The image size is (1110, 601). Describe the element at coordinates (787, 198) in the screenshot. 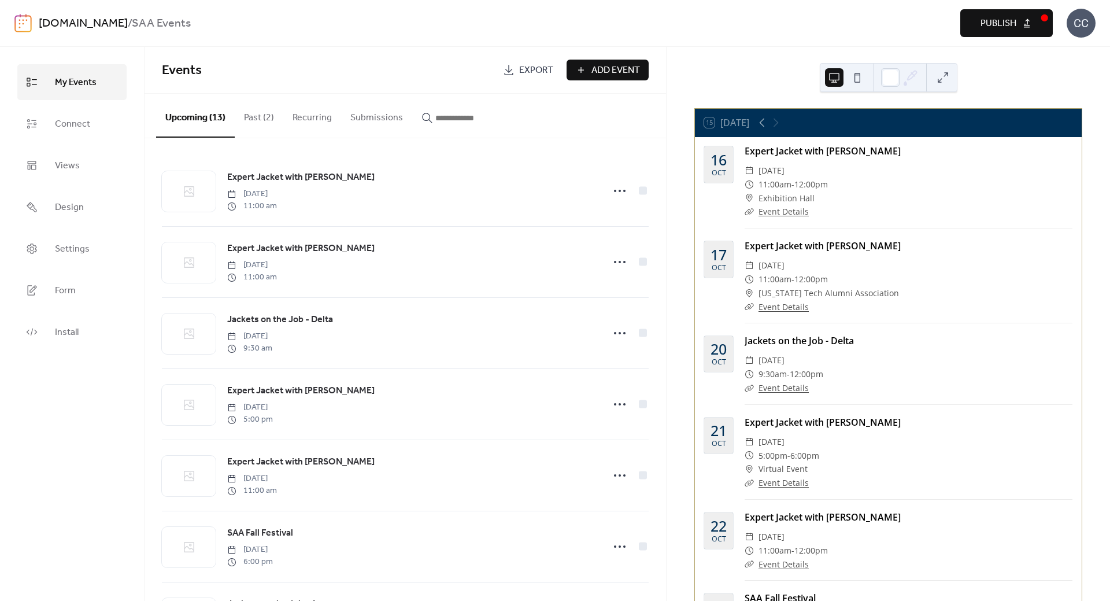

I see `span: Exhibition Hall` at that location.